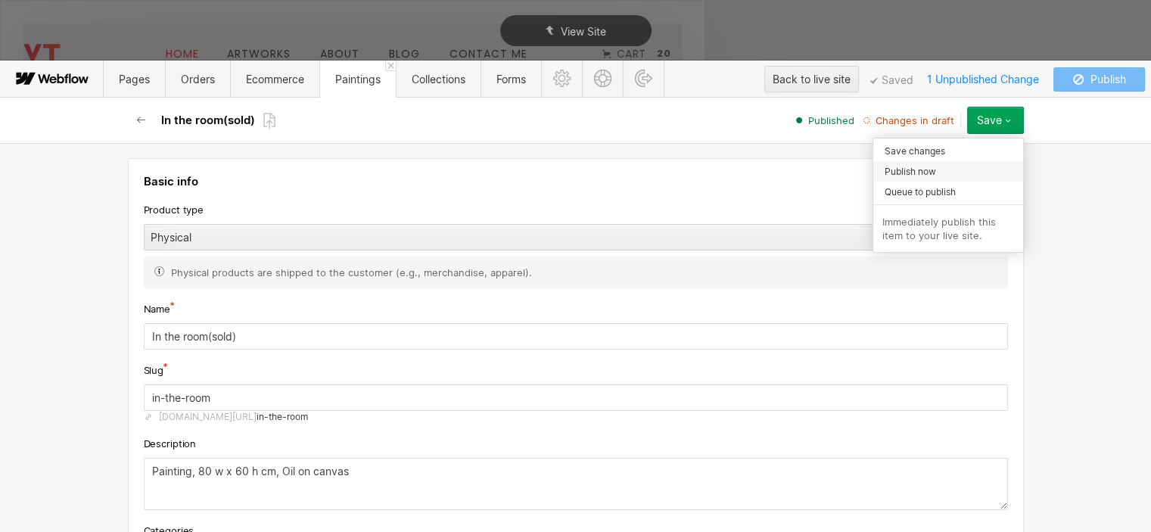  Describe the element at coordinates (1099, 79) in the screenshot. I see `button: Publish` at that location.